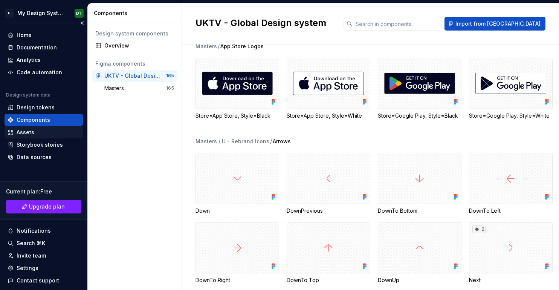 The image size is (559, 290). I want to click on div: Design system data, so click(28, 95).